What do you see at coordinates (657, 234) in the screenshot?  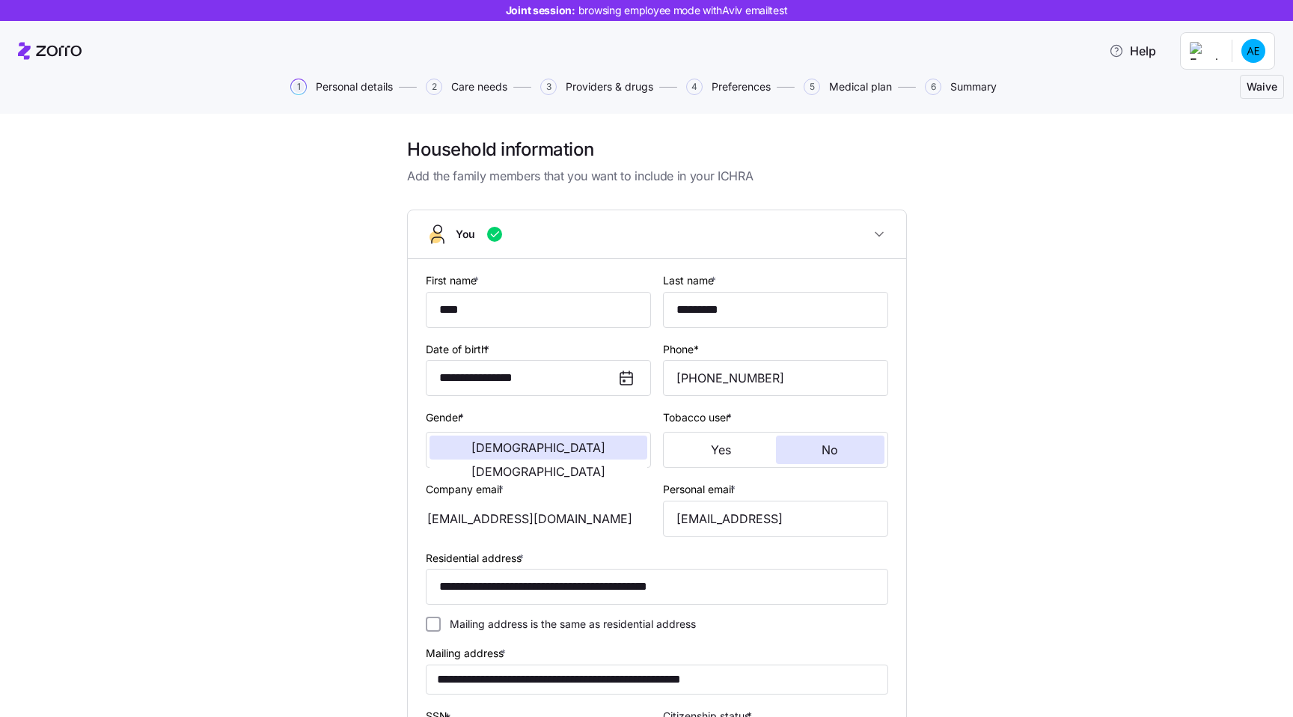 I see `button: You` at bounding box center [657, 234].